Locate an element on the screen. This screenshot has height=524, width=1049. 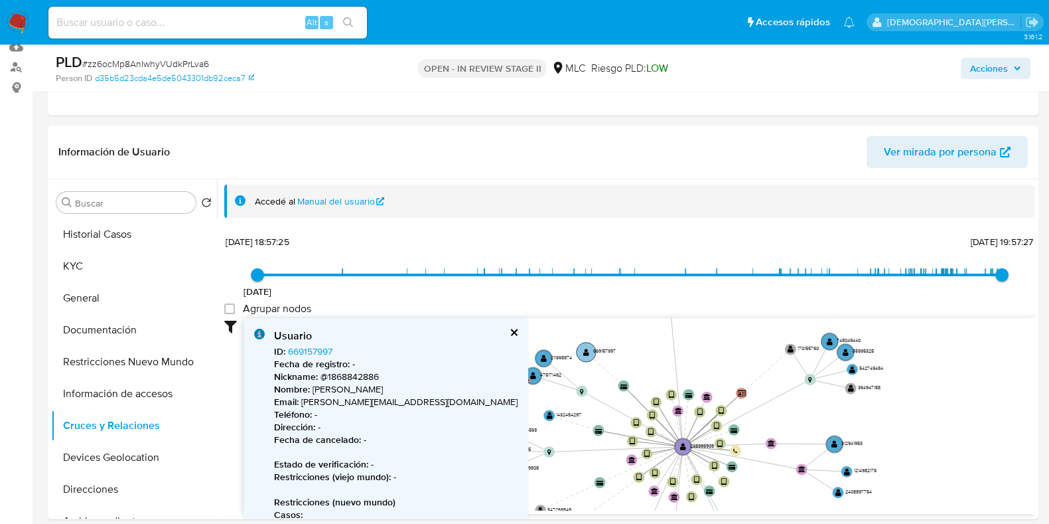
input: Buscar usuario o caso... is located at coordinates (208, 23).